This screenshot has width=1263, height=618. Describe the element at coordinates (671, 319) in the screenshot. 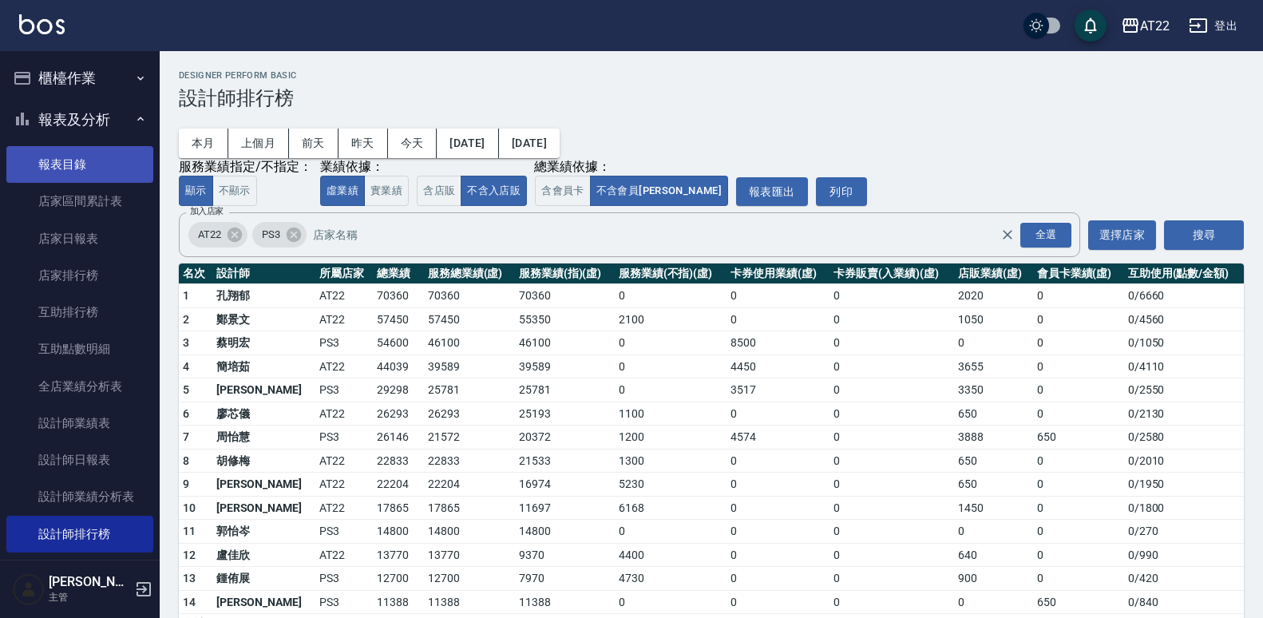

I see `td: 2100` at that location.